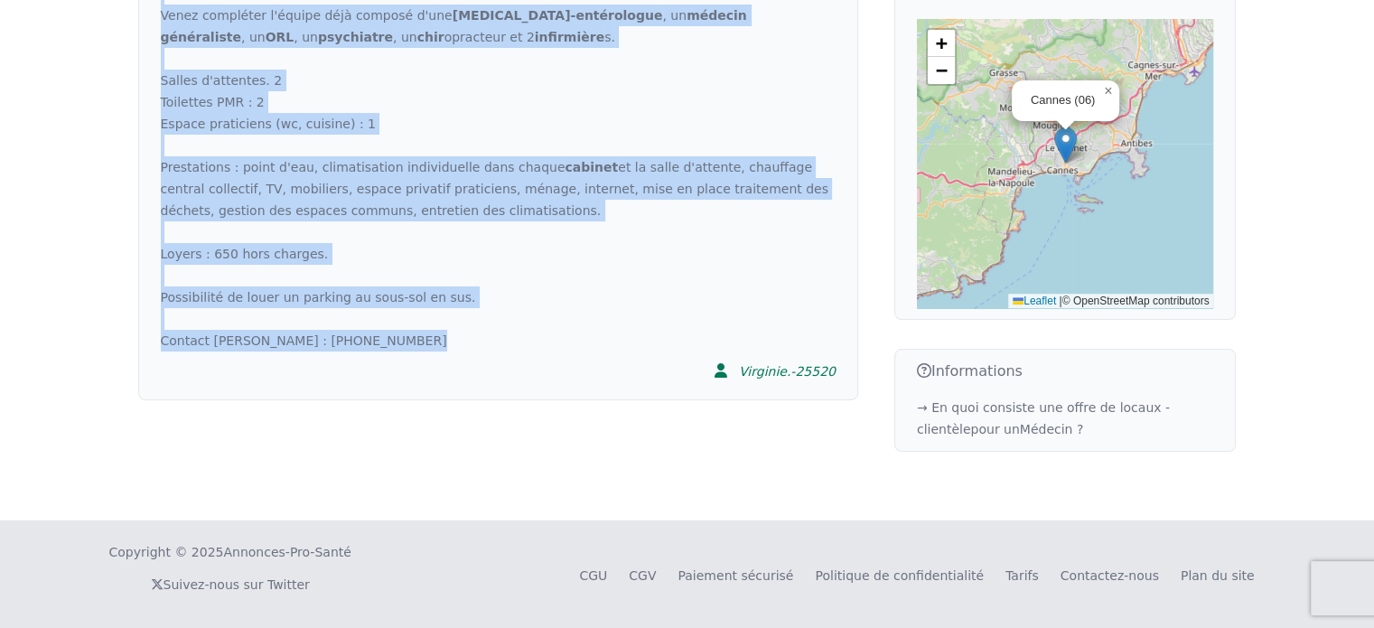  What do you see at coordinates (569, 37) in the screenshot?
I see `strong: infirmière` at bounding box center [569, 37].